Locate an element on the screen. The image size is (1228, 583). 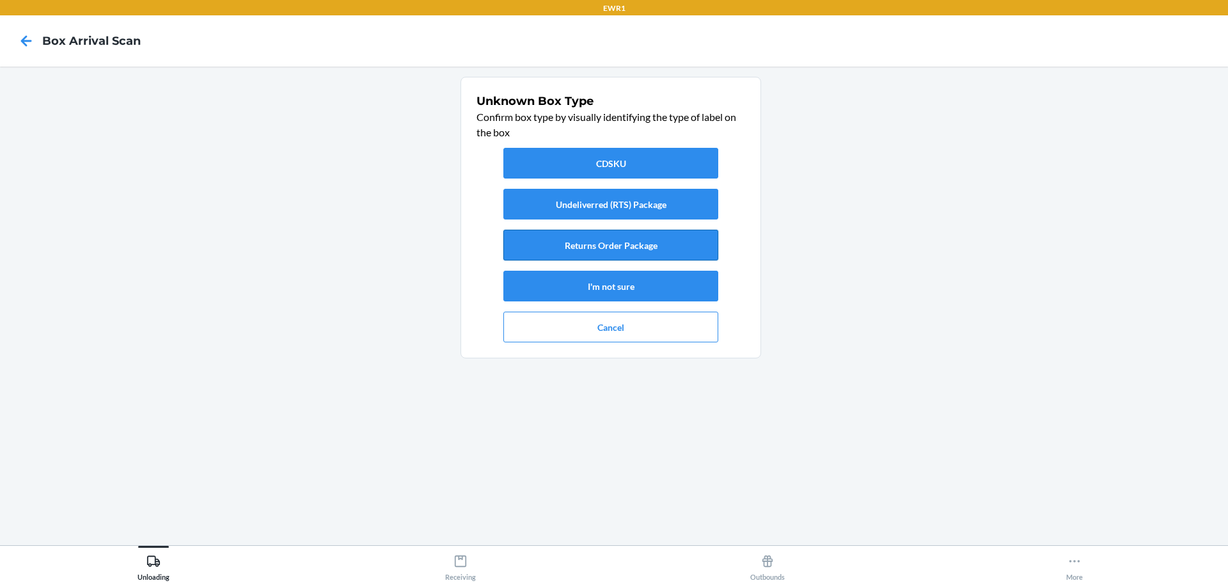
button: Returns Order Package is located at coordinates (611, 245).